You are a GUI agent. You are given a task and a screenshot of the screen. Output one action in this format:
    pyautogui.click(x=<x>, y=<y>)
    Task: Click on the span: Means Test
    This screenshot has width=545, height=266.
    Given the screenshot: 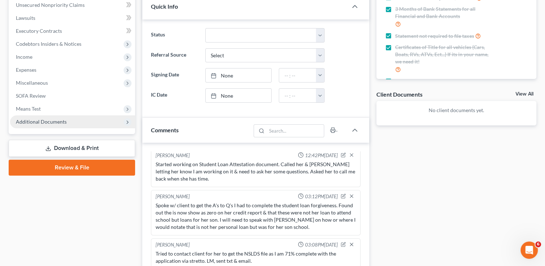 What is the action you would take?
    pyautogui.click(x=28, y=108)
    